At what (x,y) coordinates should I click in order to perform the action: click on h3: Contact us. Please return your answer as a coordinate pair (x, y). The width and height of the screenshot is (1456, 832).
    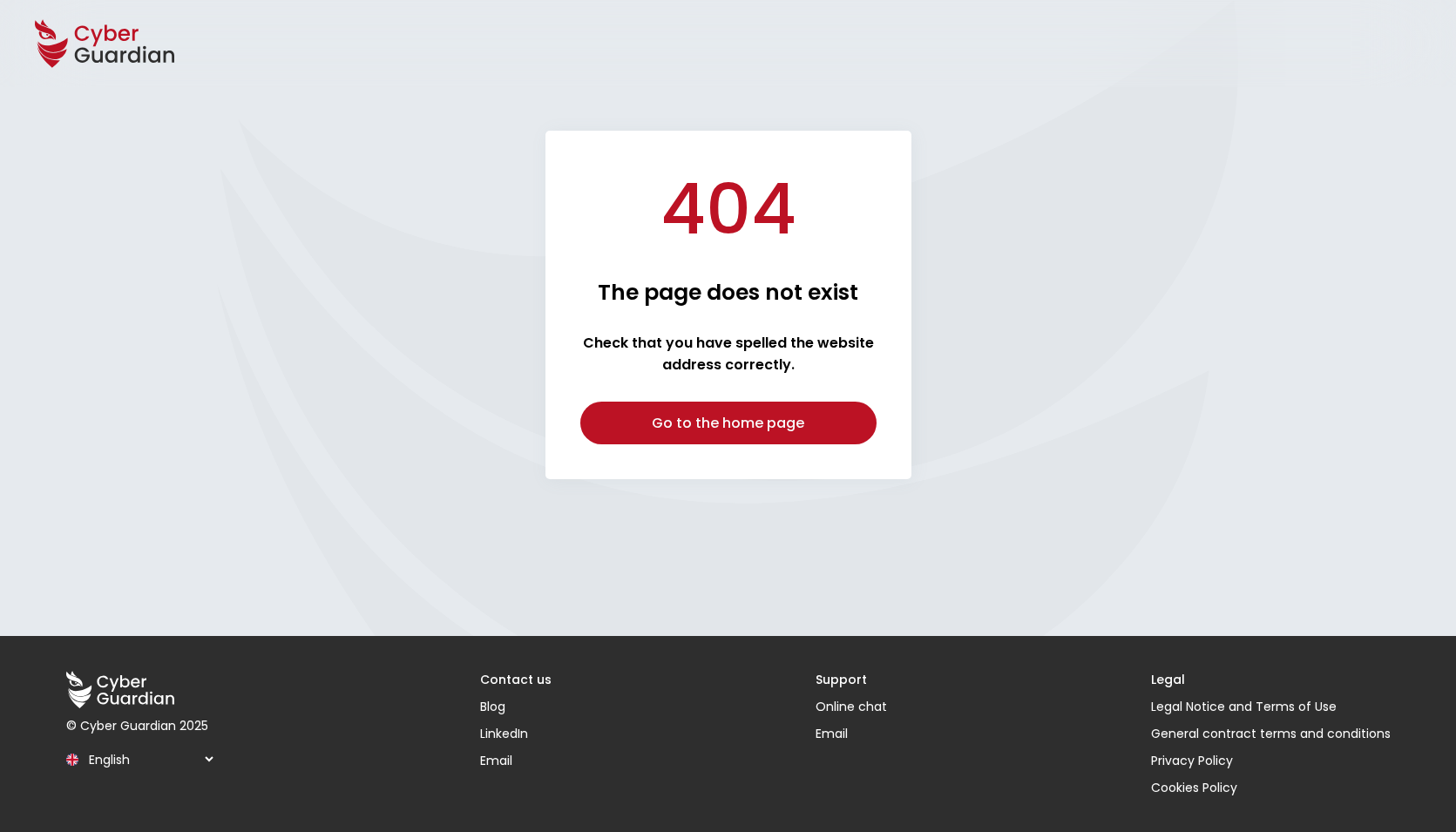
    Looking at the image, I should click on (516, 680).